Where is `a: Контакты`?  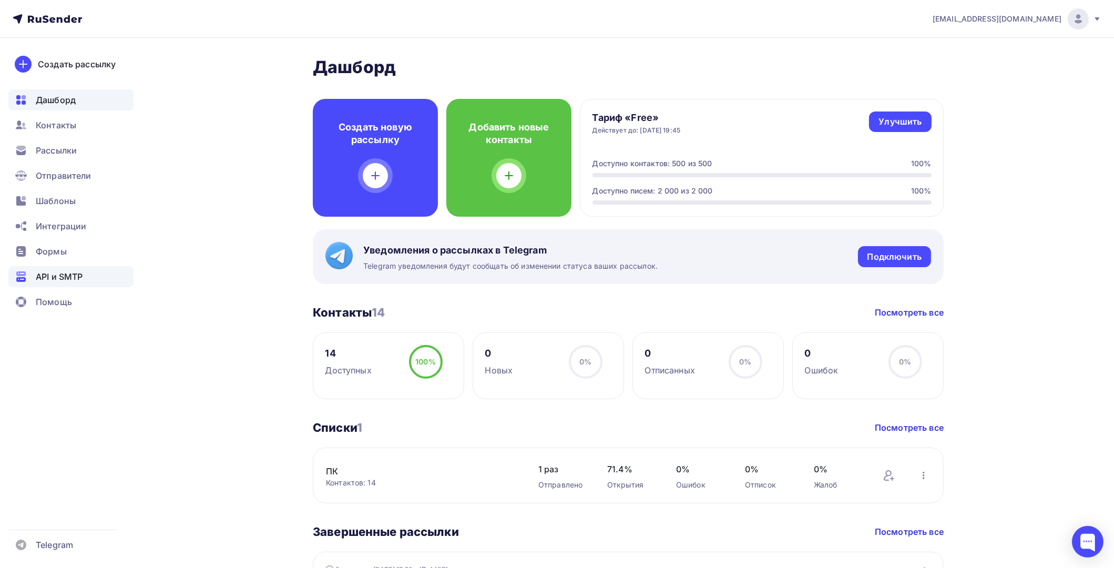 a: Контакты is located at coordinates (71, 125).